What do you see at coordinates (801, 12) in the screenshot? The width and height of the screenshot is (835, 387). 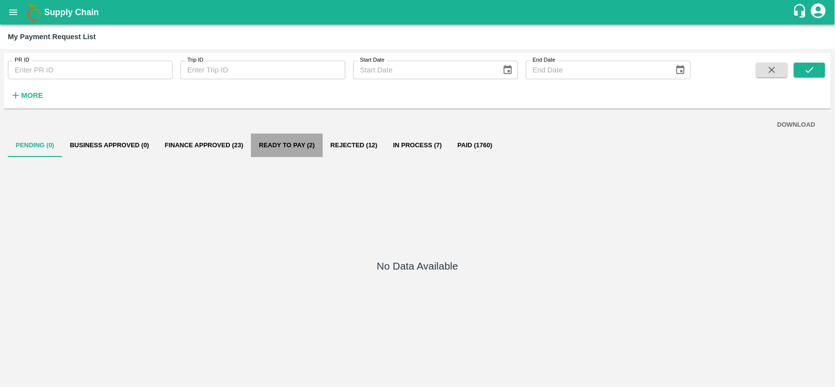 I see `div: customer-support` at bounding box center [801, 12].